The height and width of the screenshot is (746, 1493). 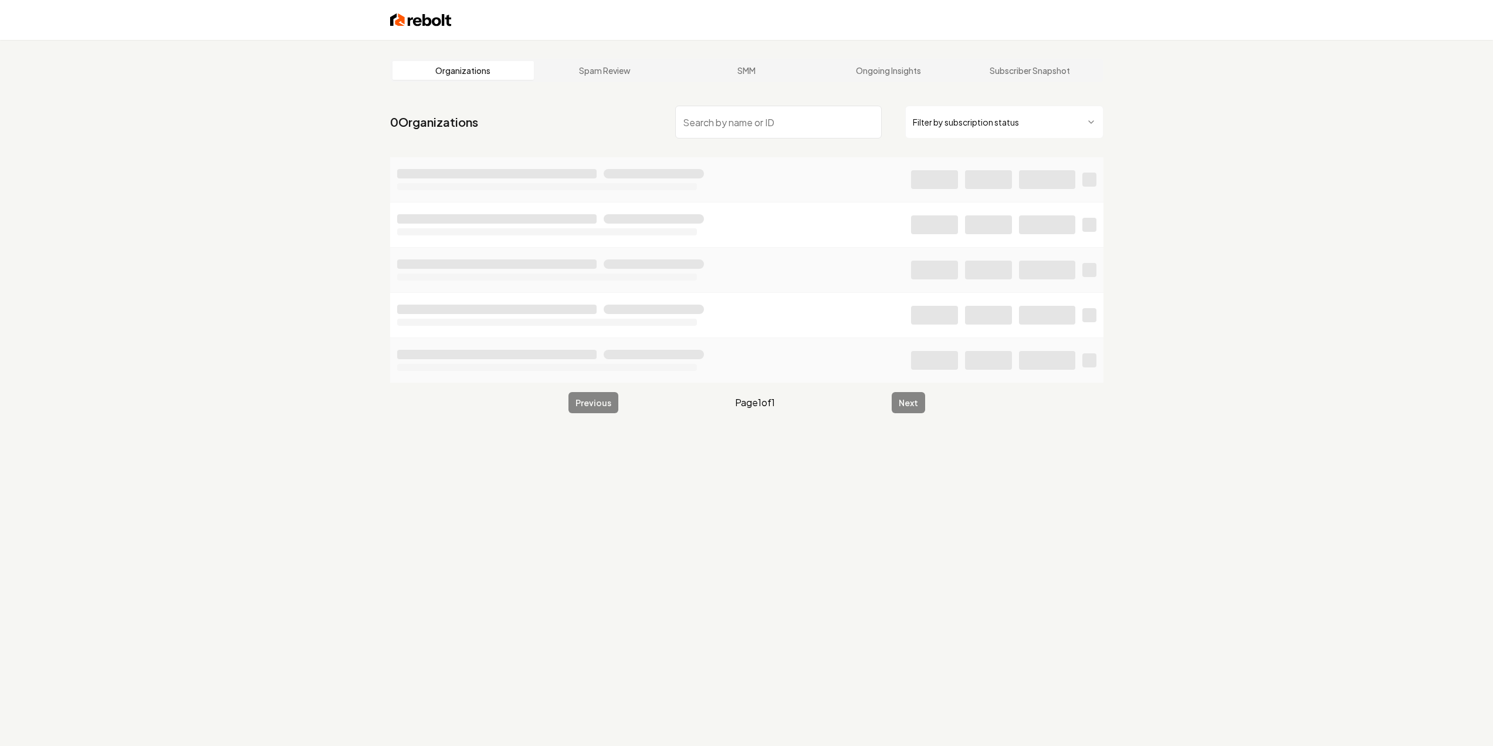 What do you see at coordinates (778, 122) in the screenshot?
I see `input: Search by name or ID` at bounding box center [778, 122].